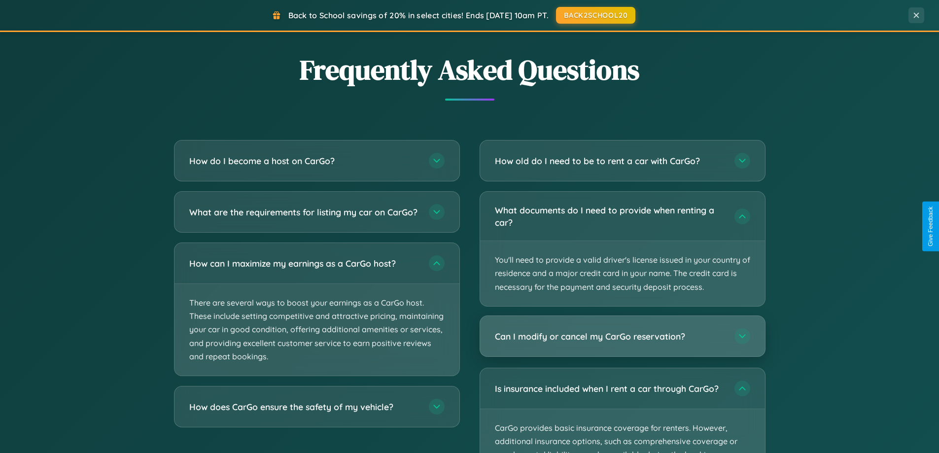 The height and width of the screenshot is (453, 939). Describe the element at coordinates (596, 15) in the screenshot. I see `button: BACK2SCHOOL20` at that location.